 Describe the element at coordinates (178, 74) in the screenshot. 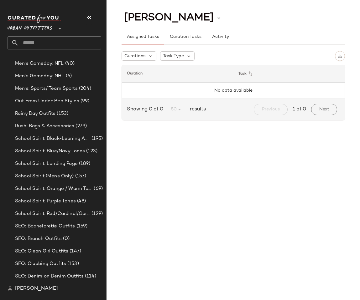

I see `th: Curation` at that location.